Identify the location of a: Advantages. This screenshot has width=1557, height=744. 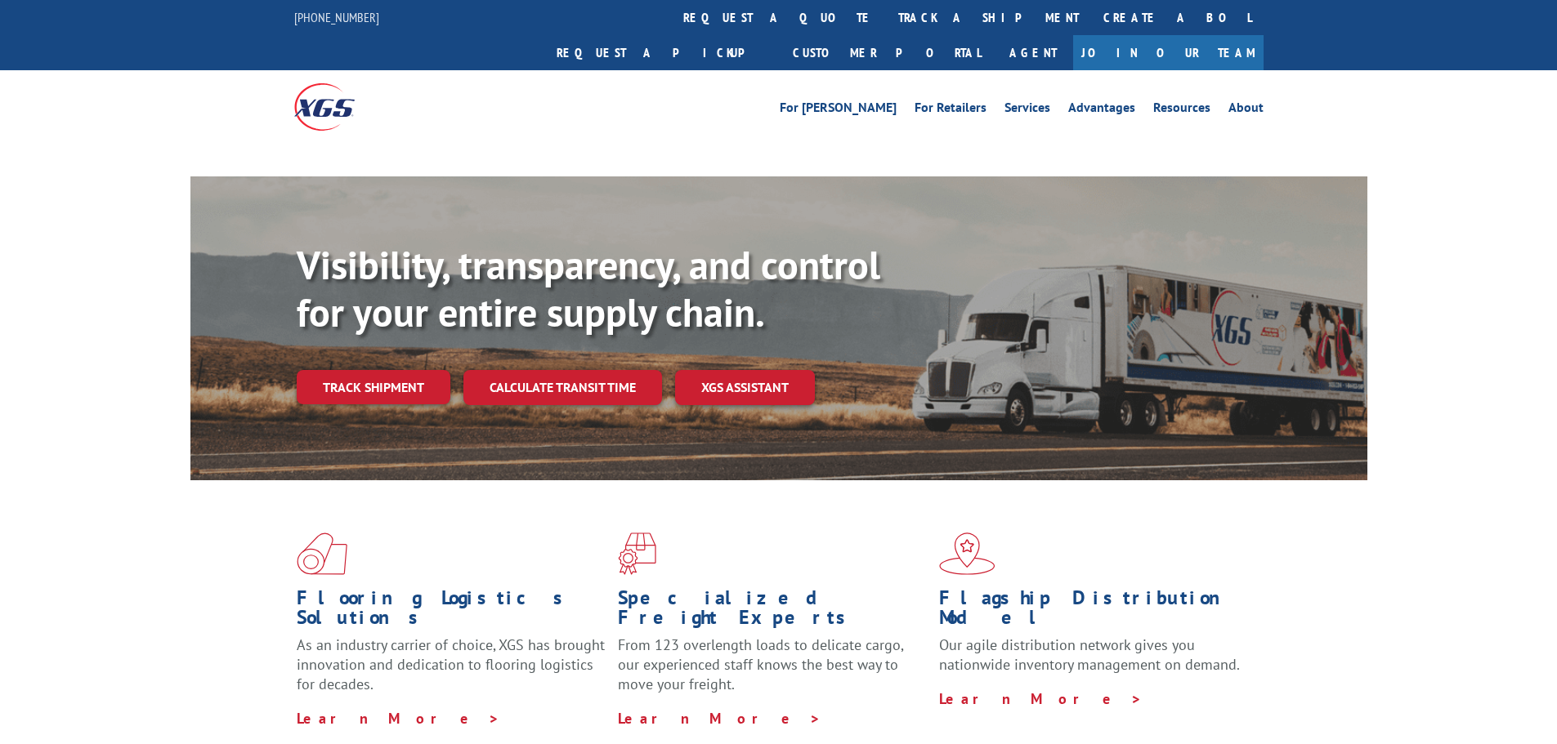
(1102, 110).